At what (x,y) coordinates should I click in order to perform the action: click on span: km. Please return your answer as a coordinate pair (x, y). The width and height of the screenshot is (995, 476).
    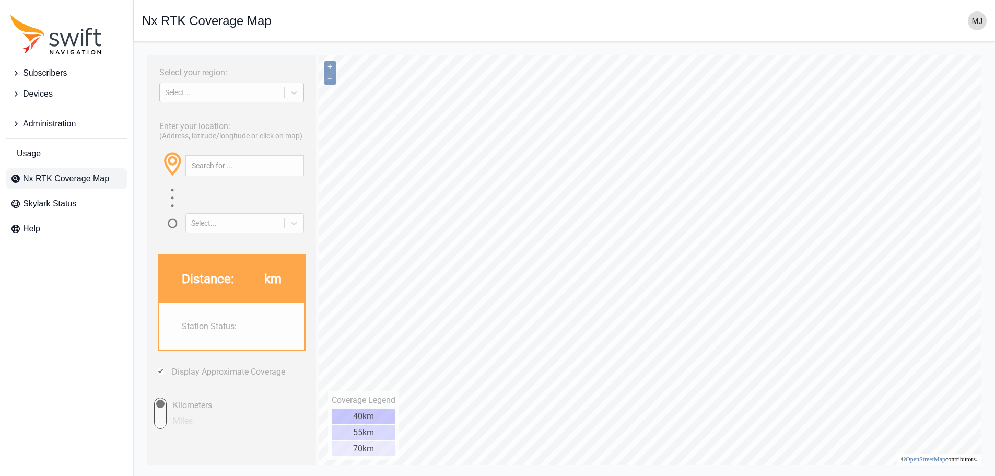
    Looking at the image, I should click on (131, 229).